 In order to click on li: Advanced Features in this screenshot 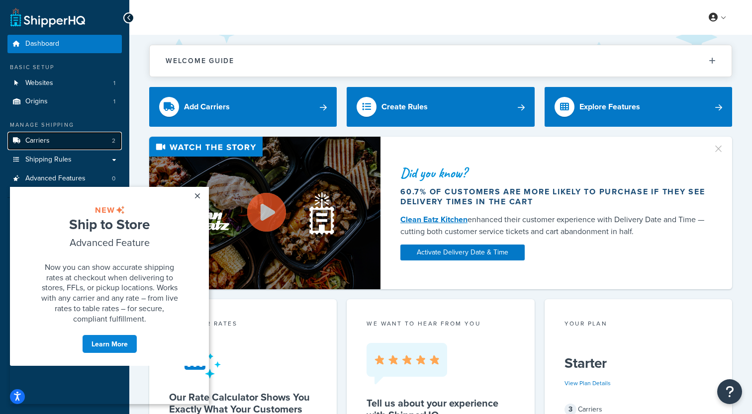, I will do `click(65, 178)`.